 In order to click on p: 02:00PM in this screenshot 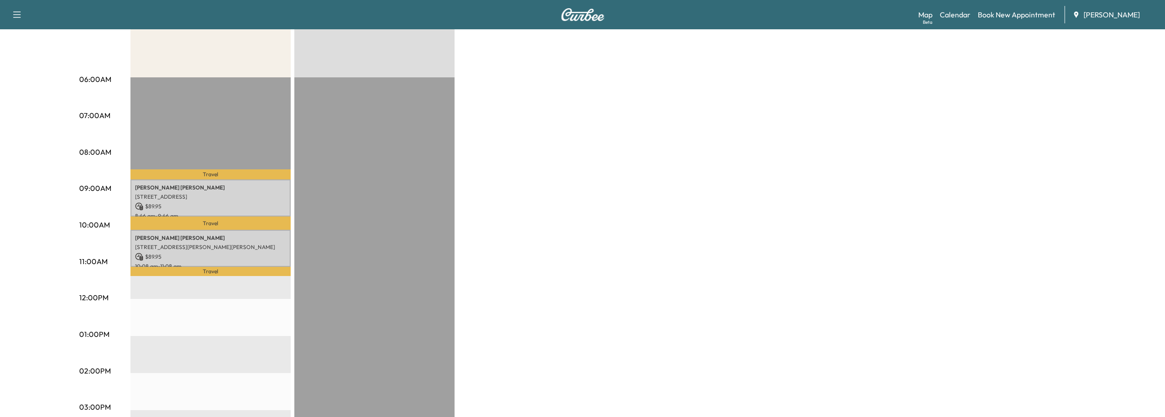, I will do `click(95, 371)`.